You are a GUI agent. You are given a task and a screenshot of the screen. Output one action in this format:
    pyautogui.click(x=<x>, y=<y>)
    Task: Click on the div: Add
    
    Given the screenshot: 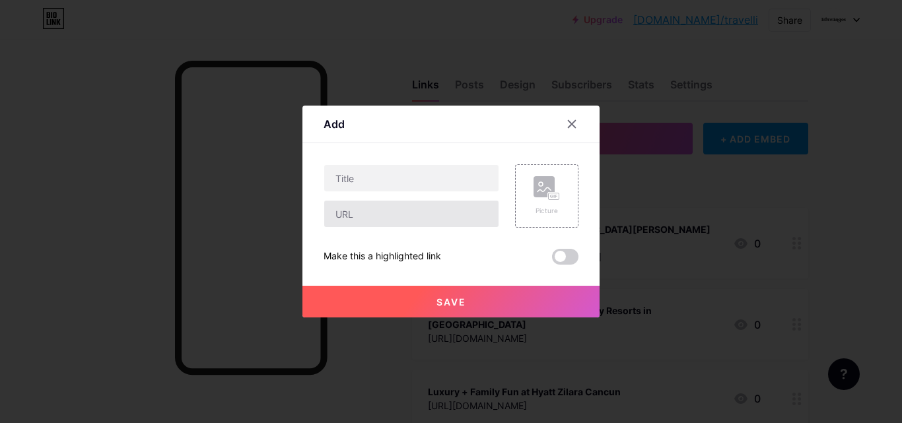 What is the action you would take?
    pyautogui.click(x=334, y=124)
    